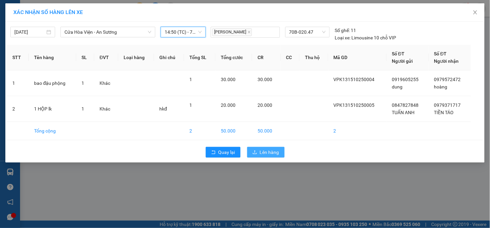 The width and height of the screenshot is (490, 228). What do you see at coordinates (290, 57) in the screenshot?
I see `th: CC` at bounding box center [290, 57].